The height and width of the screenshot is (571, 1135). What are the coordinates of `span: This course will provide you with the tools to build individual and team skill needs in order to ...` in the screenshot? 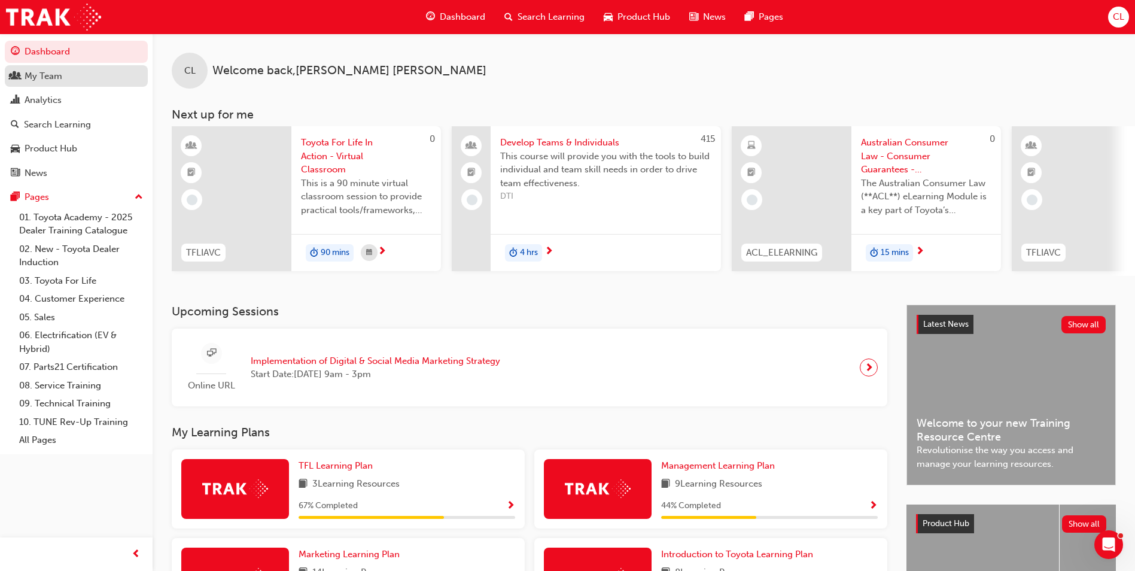 It's located at (606, 170).